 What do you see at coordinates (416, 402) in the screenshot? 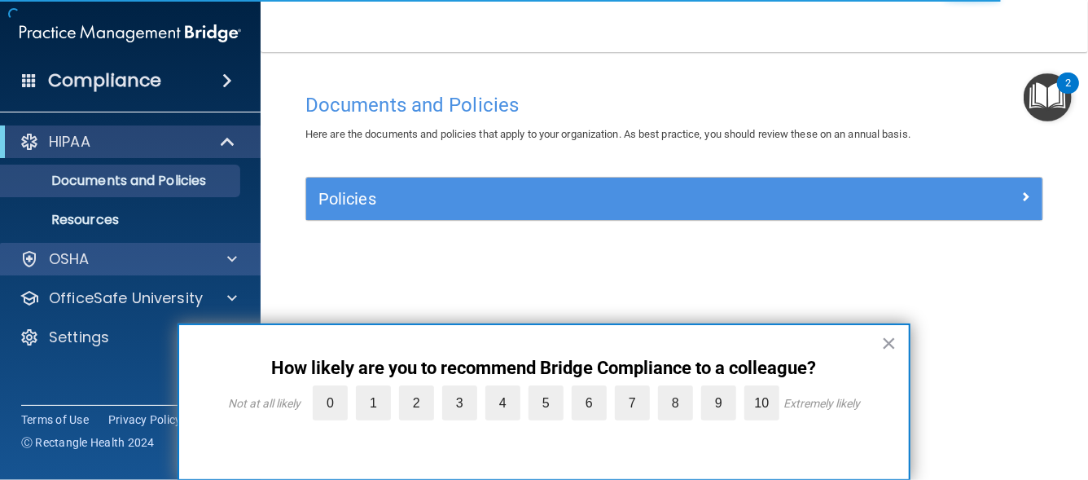
I see `label: 2` at bounding box center [416, 402].